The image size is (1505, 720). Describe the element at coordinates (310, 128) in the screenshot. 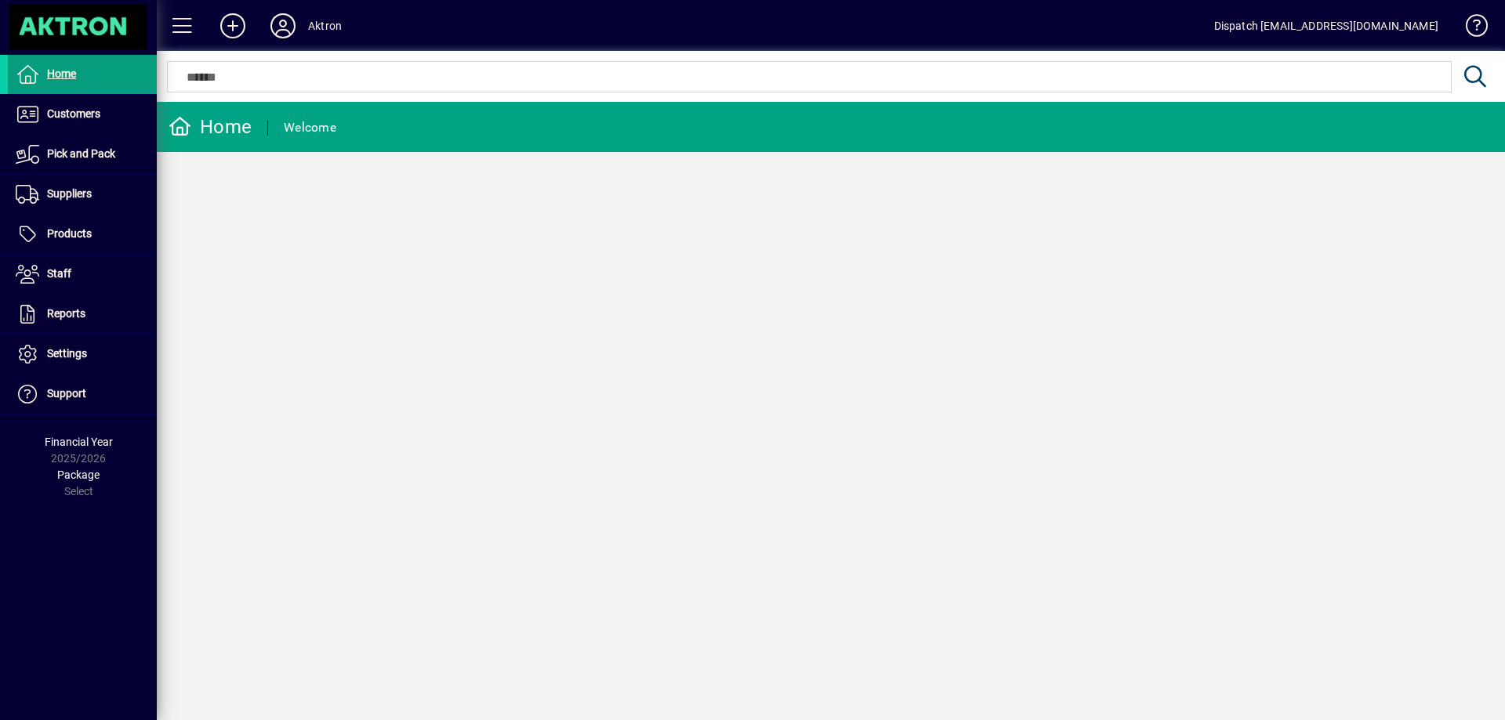

I see `div: Welcome` at that location.